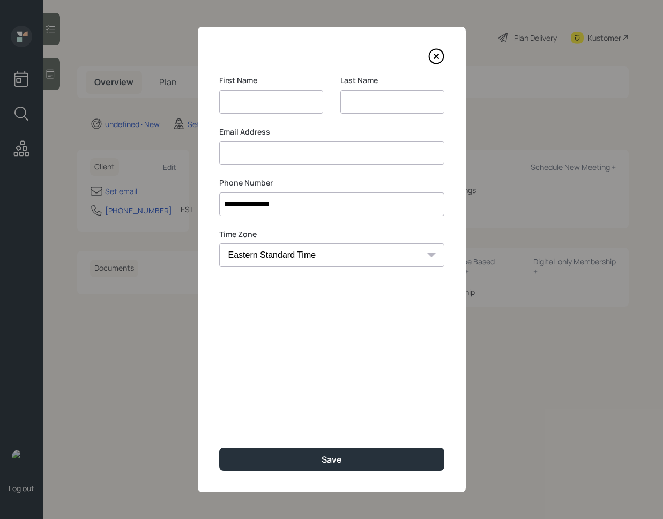 This screenshot has height=519, width=663. Describe the element at coordinates (332, 459) in the screenshot. I see `div: Save` at that location.